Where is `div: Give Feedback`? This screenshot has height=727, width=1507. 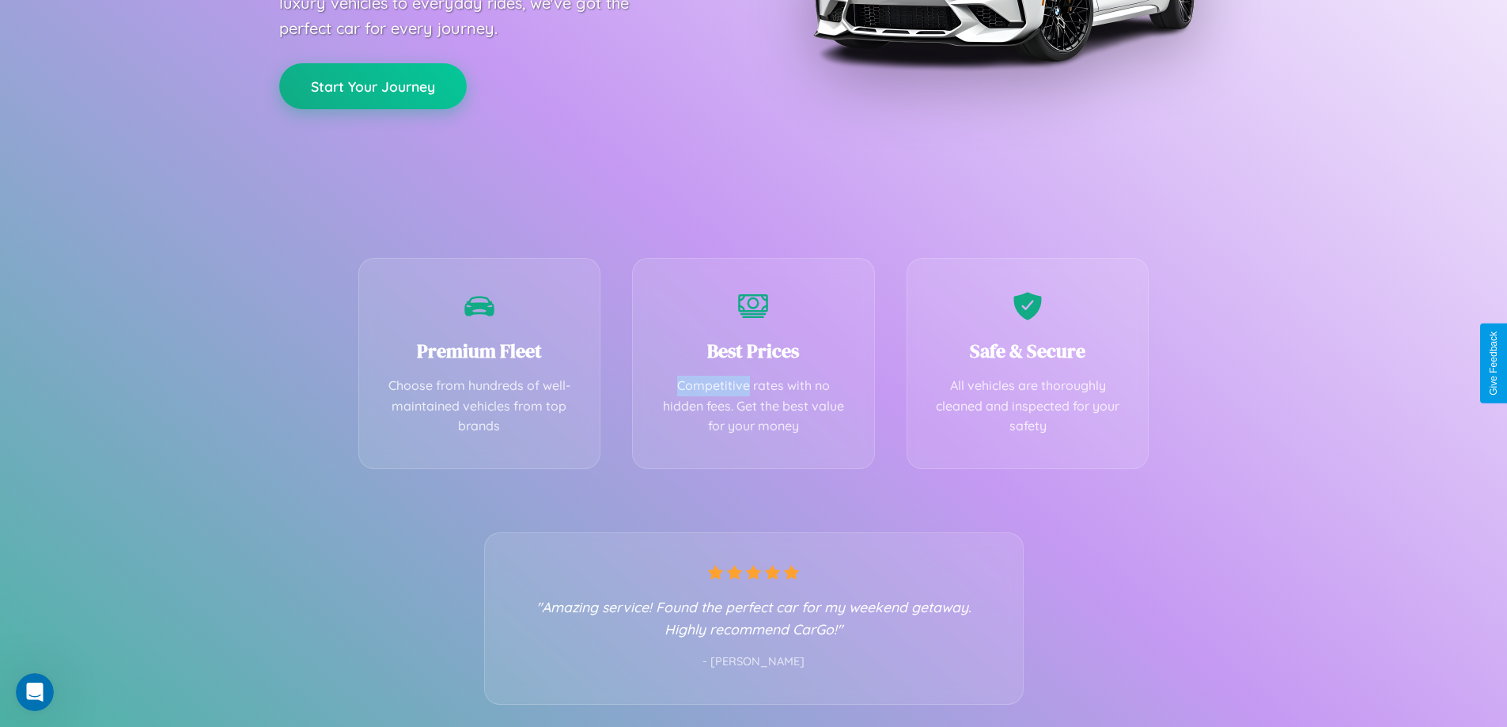
div: Give Feedback is located at coordinates (1494, 363).